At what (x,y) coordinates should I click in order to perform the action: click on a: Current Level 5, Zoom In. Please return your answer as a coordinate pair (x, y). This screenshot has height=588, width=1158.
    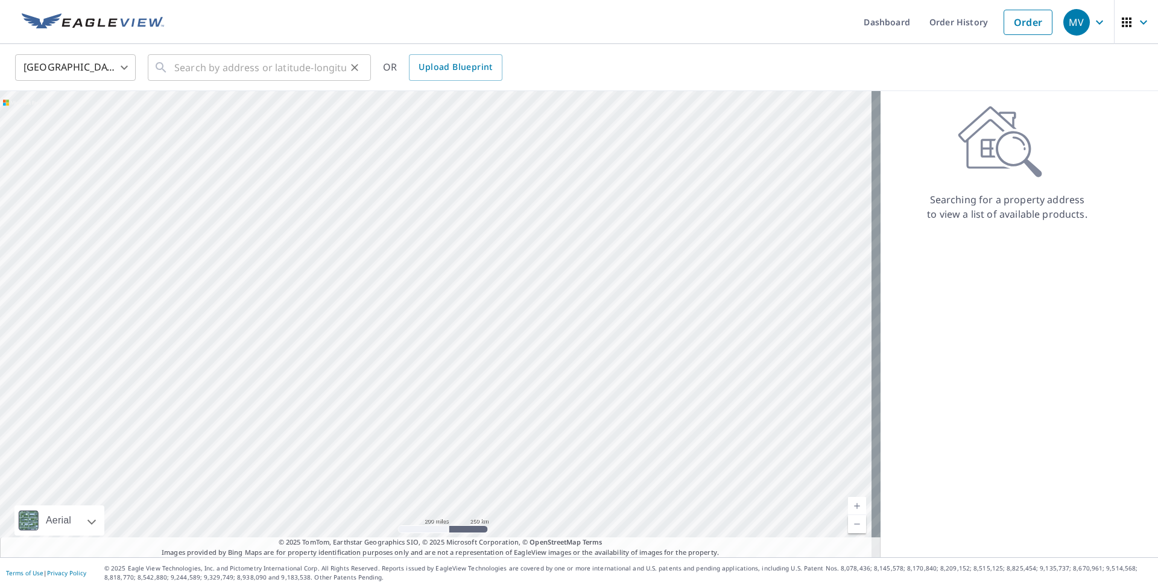
    Looking at the image, I should click on (857, 506).